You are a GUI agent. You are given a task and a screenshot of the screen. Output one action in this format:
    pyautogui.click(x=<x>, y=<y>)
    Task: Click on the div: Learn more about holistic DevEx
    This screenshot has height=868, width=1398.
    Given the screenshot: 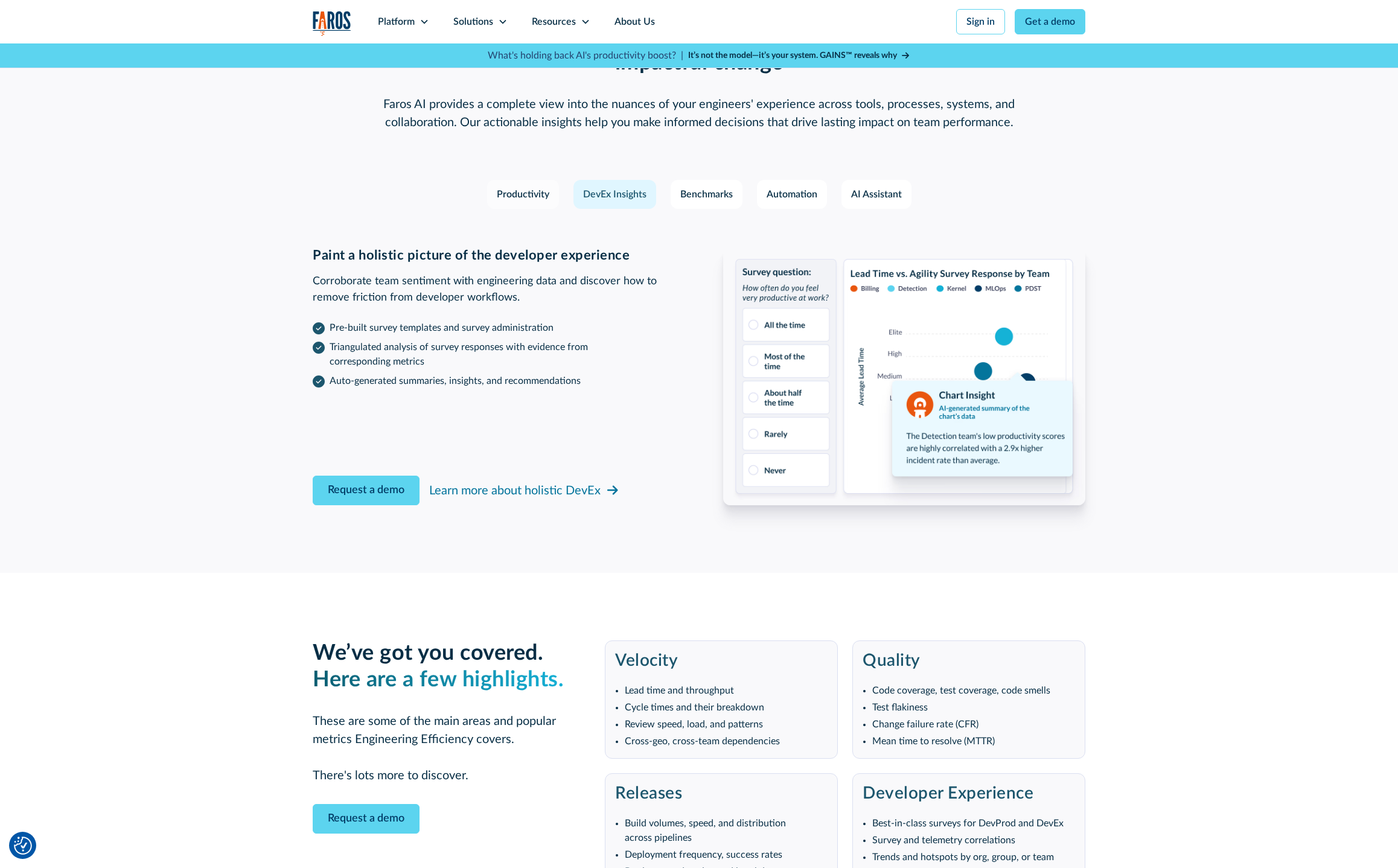 What is the action you would take?
    pyautogui.click(x=515, y=491)
    